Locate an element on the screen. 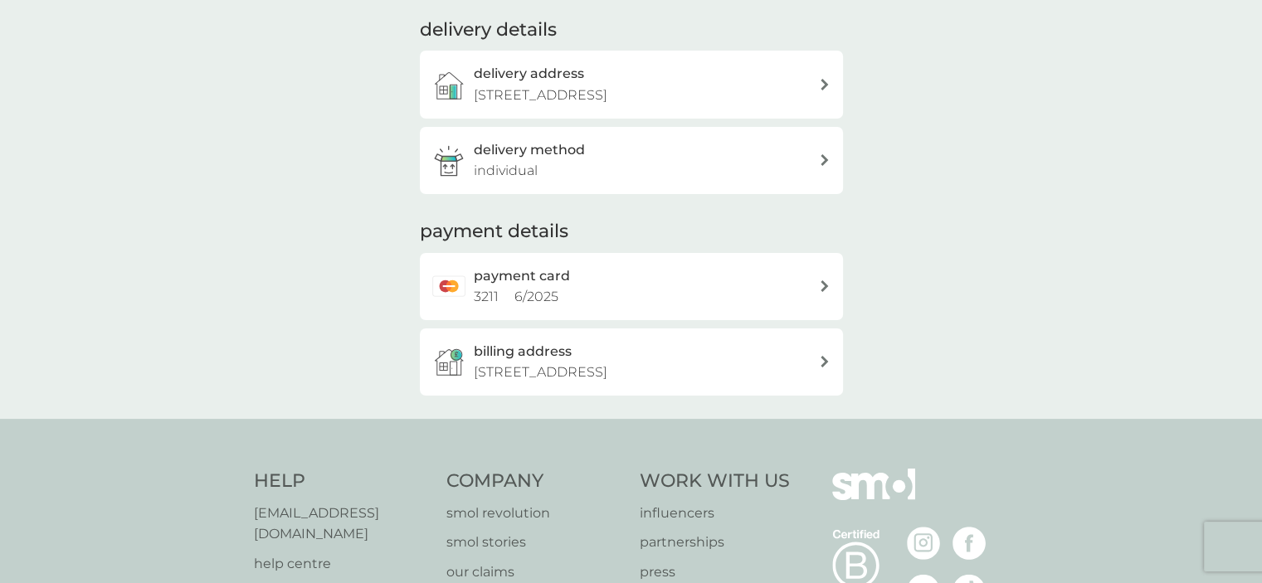 Image resolution: width=1262 pixels, height=583 pixels. a: partnerships is located at coordinates (714, 543).